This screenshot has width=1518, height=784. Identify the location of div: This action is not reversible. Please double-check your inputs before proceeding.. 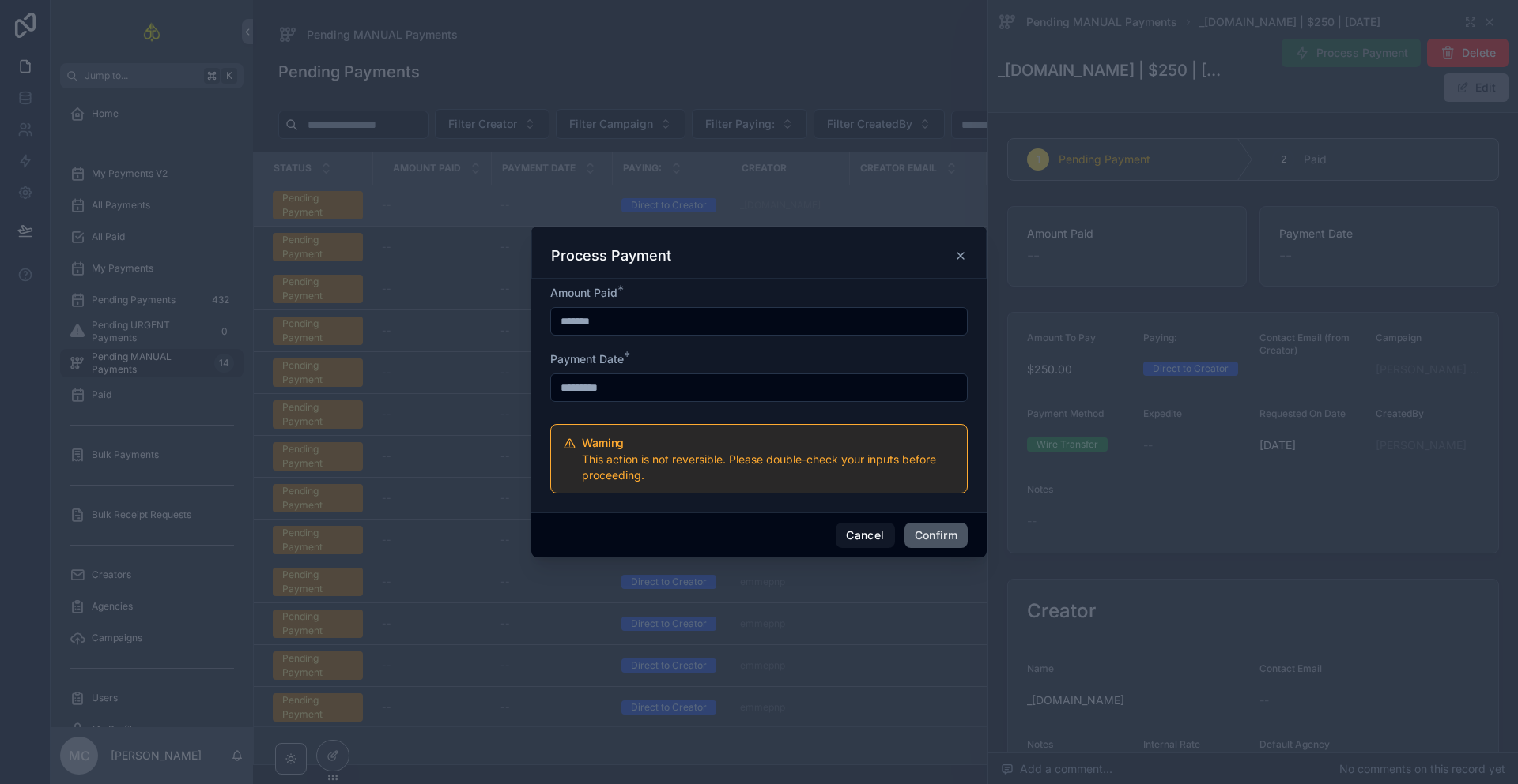
(767, 467).